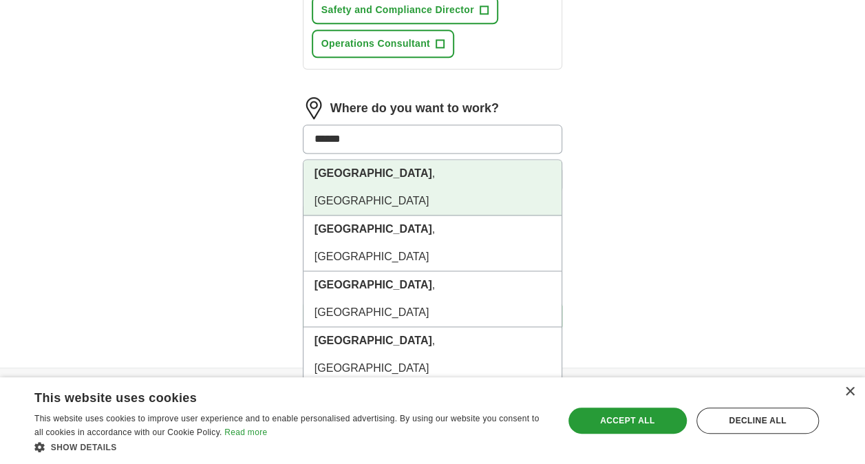  What do you see at coordinates (757, 420) in the screenshot?
I see `div: Decline all` at bounding box center [757, 420].